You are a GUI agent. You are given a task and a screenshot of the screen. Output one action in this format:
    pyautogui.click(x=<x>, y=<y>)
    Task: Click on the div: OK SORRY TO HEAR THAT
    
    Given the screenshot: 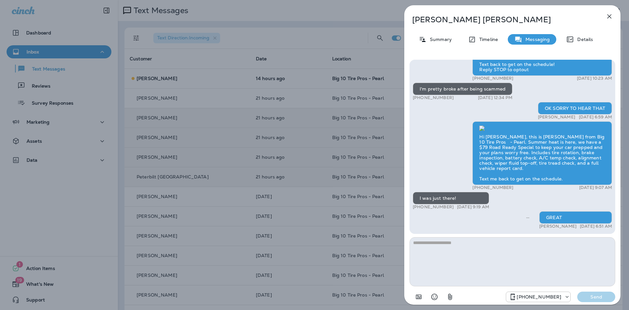 What is the action you would take?
    pyautogui.click(x=575, y=108)
    